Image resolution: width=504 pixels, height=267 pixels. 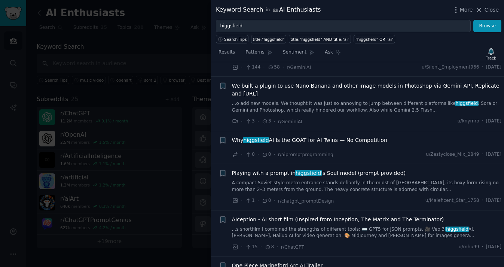 I want to click on button: Close, so click(x=487, y=10).